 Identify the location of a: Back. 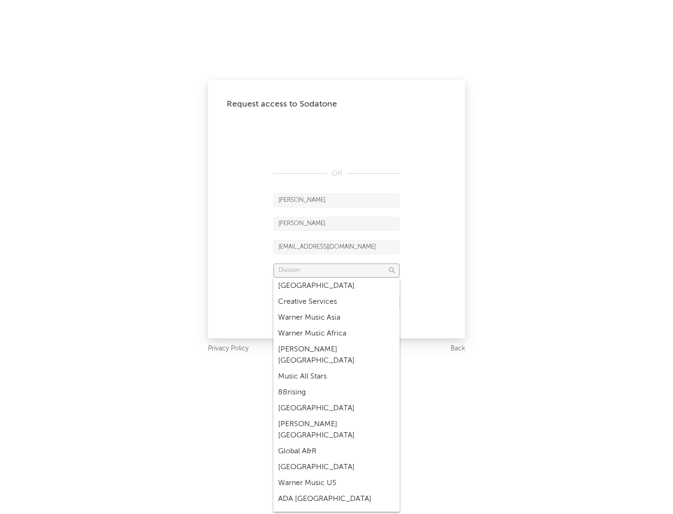
(457, 349).